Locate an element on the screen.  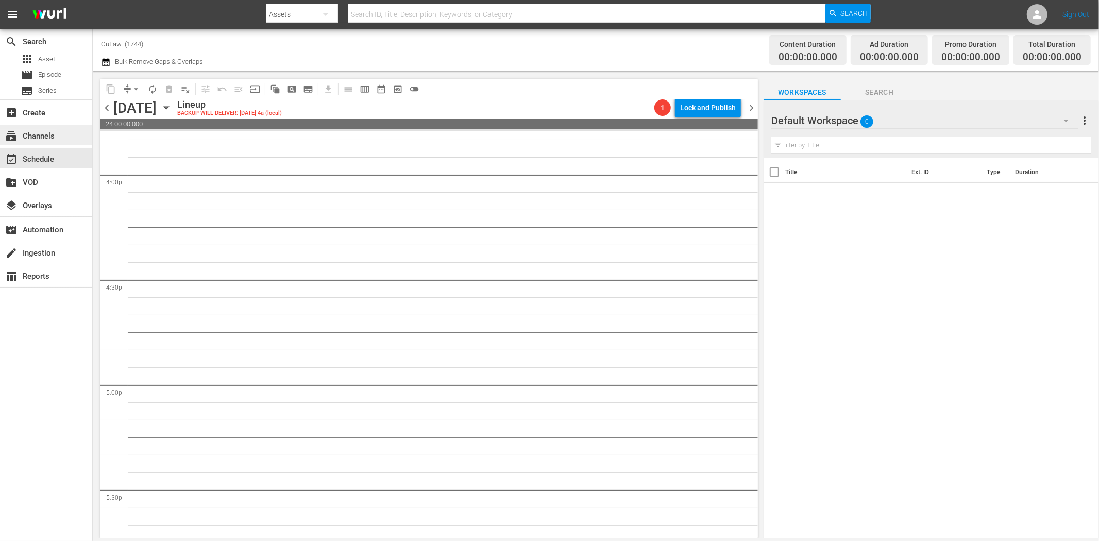
div: Lock and Publish is located at coordinates (708, 108).